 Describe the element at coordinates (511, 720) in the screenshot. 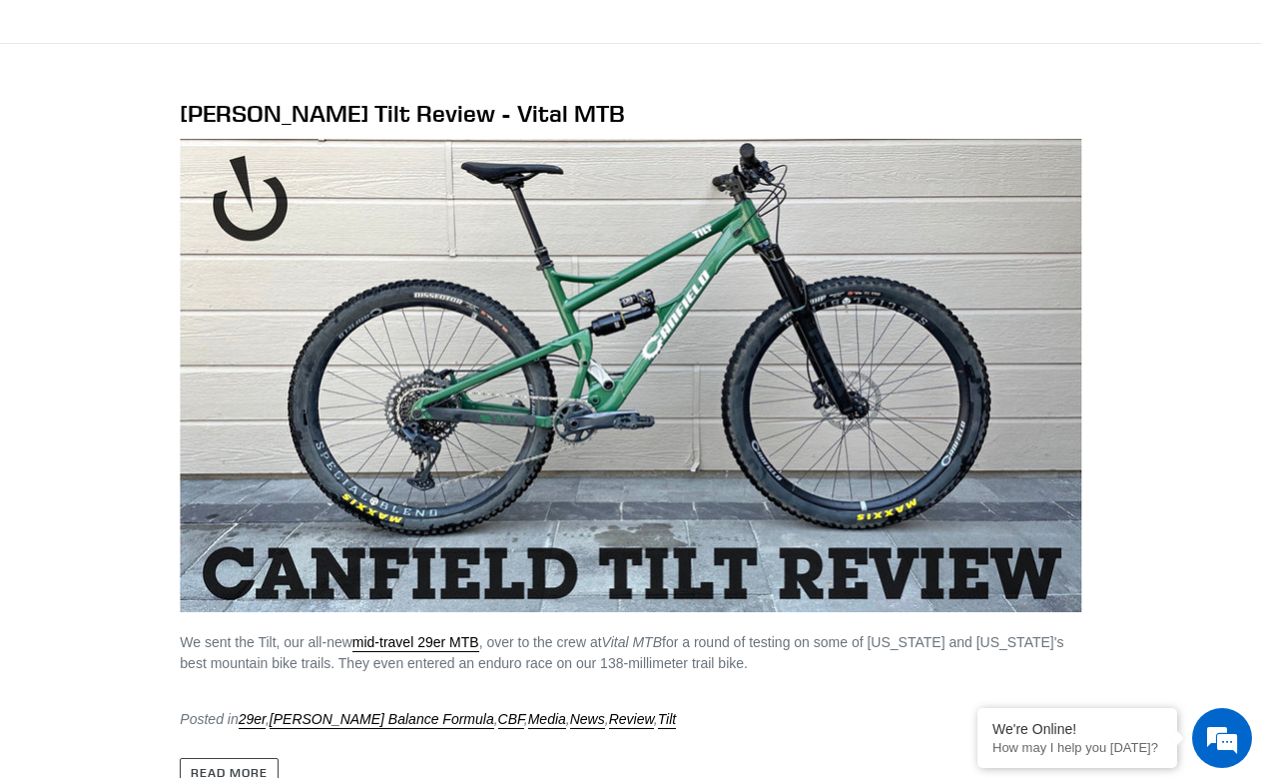

I see `a: CBF` at that location.